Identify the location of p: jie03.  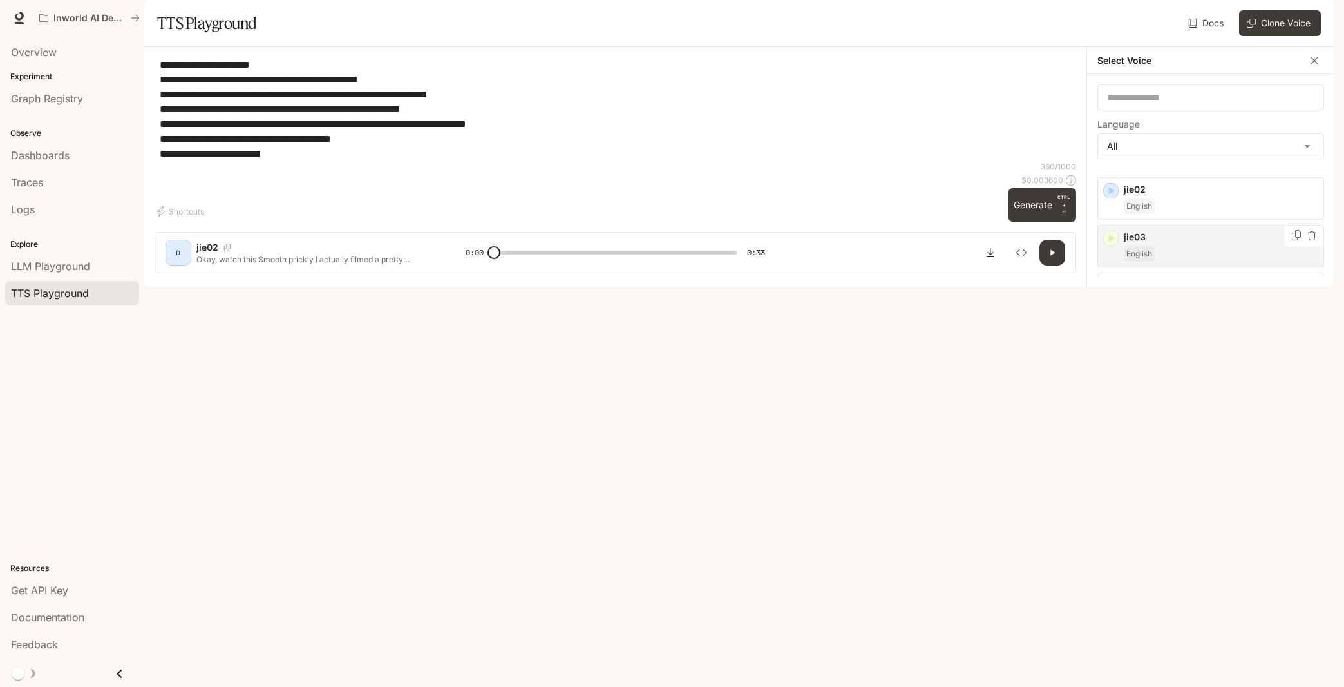
(1221, 237).